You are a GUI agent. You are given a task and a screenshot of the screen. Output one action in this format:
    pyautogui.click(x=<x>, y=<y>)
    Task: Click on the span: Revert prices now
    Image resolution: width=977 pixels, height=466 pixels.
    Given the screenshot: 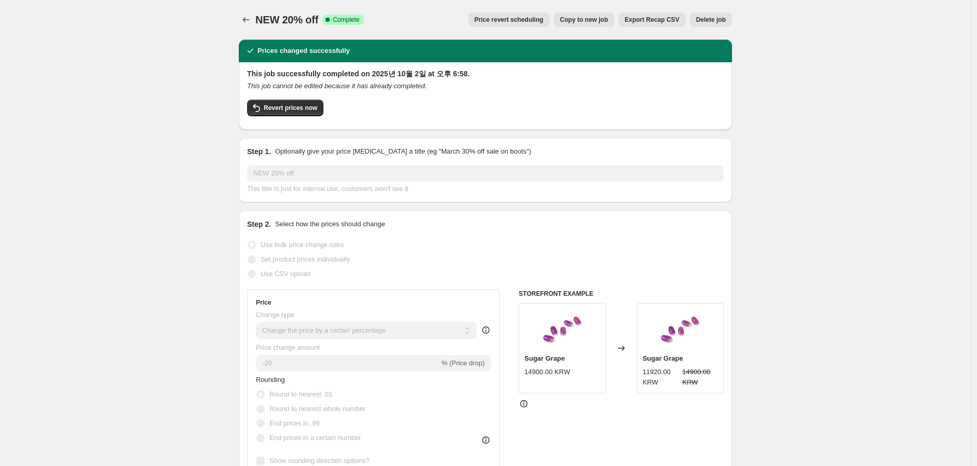 What is the action you would take?
    pyautogui.click(x=290, y=108)
    